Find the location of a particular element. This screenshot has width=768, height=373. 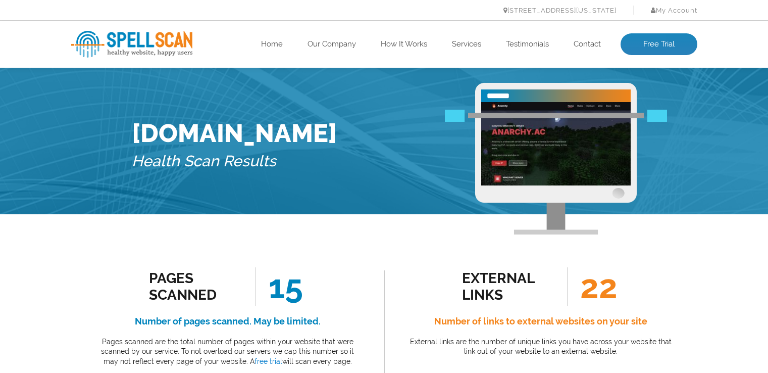

h4: Number of pages scanned. May be limited. is located at coordinates (228, 321).